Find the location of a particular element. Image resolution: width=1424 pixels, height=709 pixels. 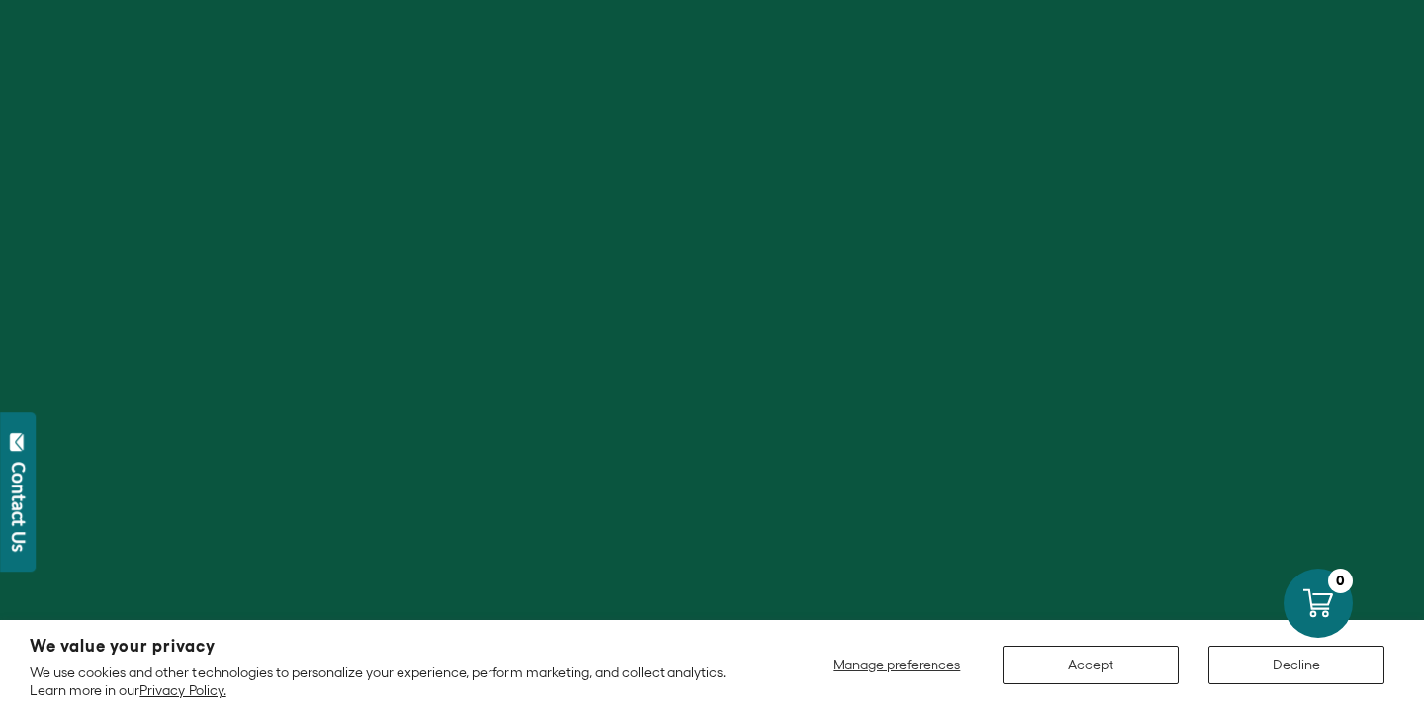

button: Manage preferences is located at coordinates (897, 665).